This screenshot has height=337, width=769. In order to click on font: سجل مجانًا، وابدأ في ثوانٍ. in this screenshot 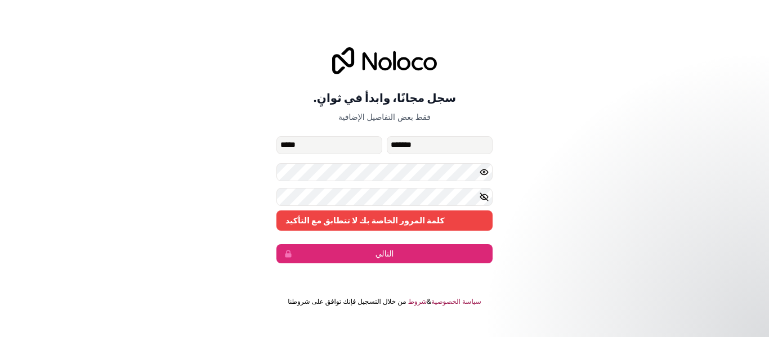, I will do `click(385, 98)`.